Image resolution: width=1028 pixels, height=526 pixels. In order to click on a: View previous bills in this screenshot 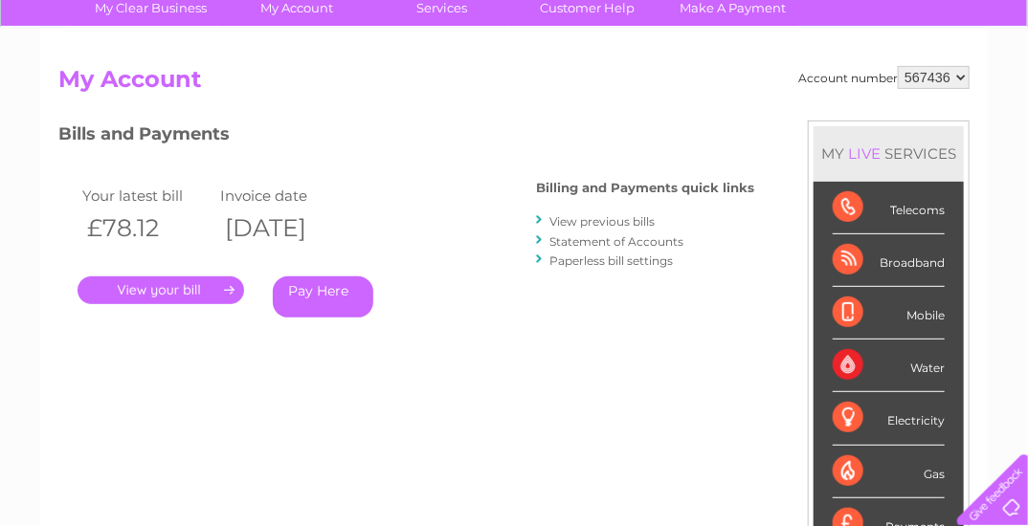, I will do `click(602, 221)`.